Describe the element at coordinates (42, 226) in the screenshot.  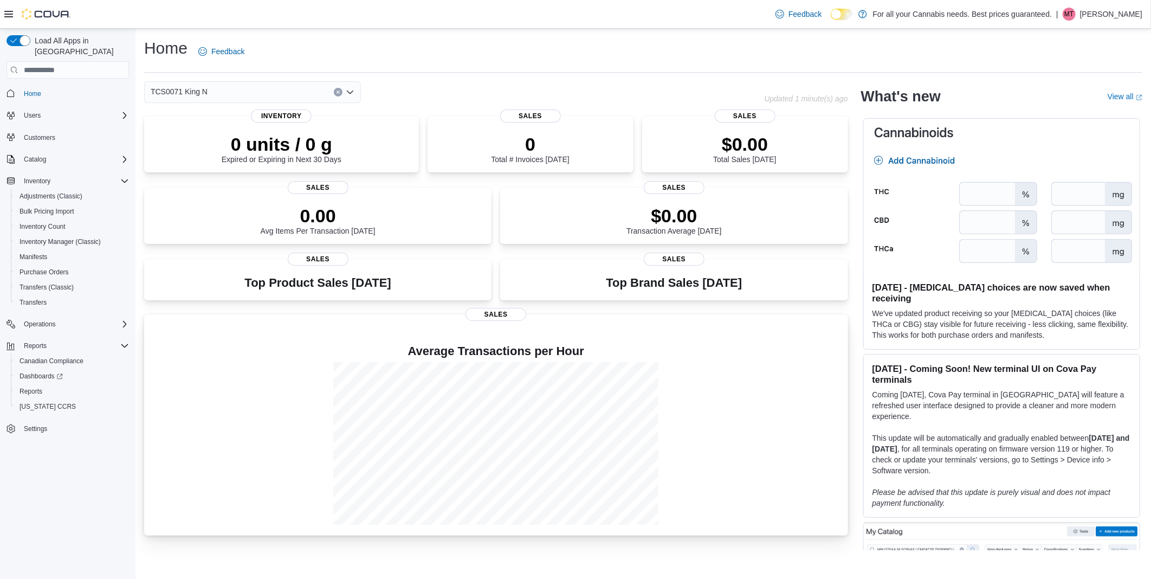
I see `a: Inventory Count` at that location.